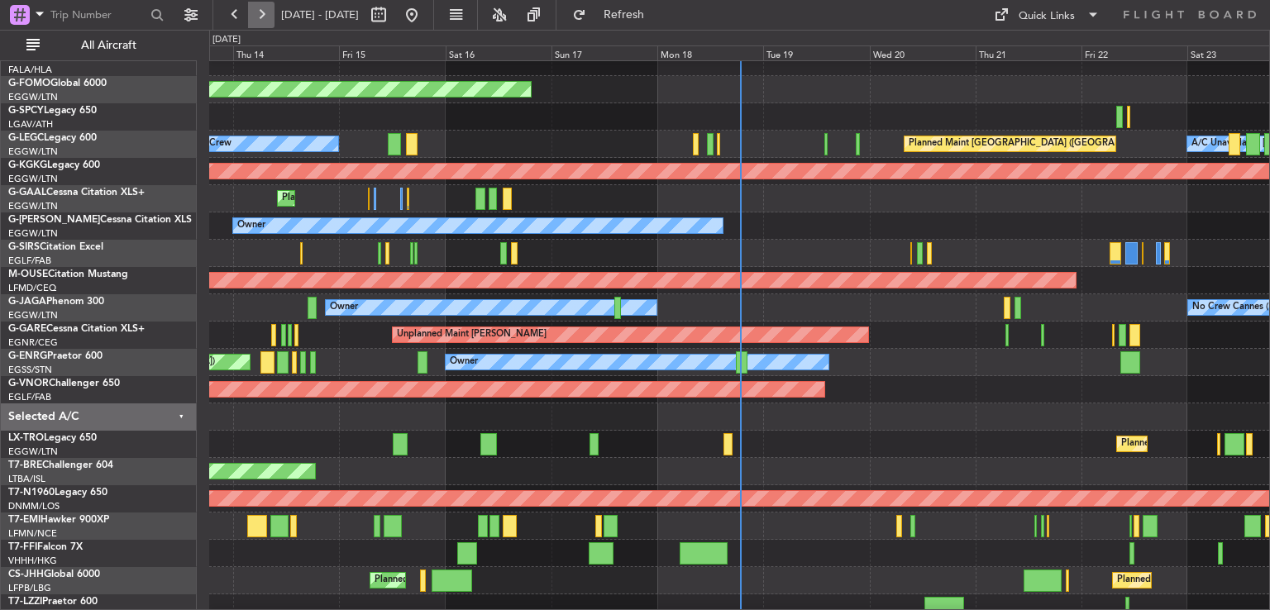 Image resolution: width=1270 pixels, height=610 pixels. Describe the element at coordinates (33, 342) in the screenshot. I see `a: EGNR/CEG` at that location.